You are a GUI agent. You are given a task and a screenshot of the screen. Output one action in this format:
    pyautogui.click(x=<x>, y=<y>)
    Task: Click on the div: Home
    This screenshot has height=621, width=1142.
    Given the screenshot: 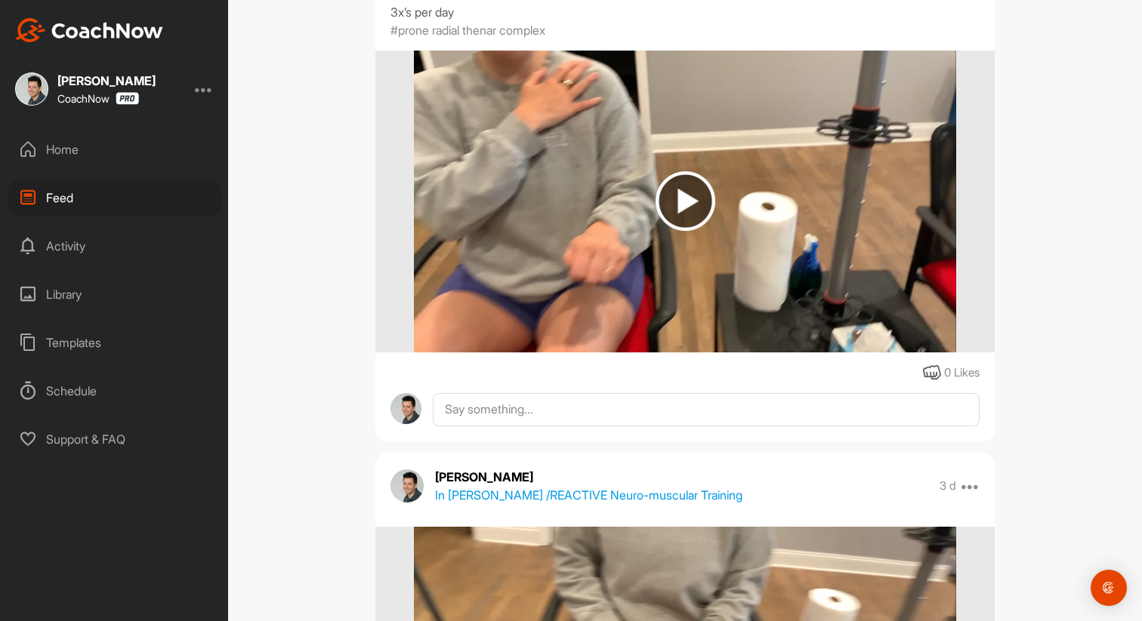 What is the action you would take?
    pyautogui.click(x=115, y=149)
    